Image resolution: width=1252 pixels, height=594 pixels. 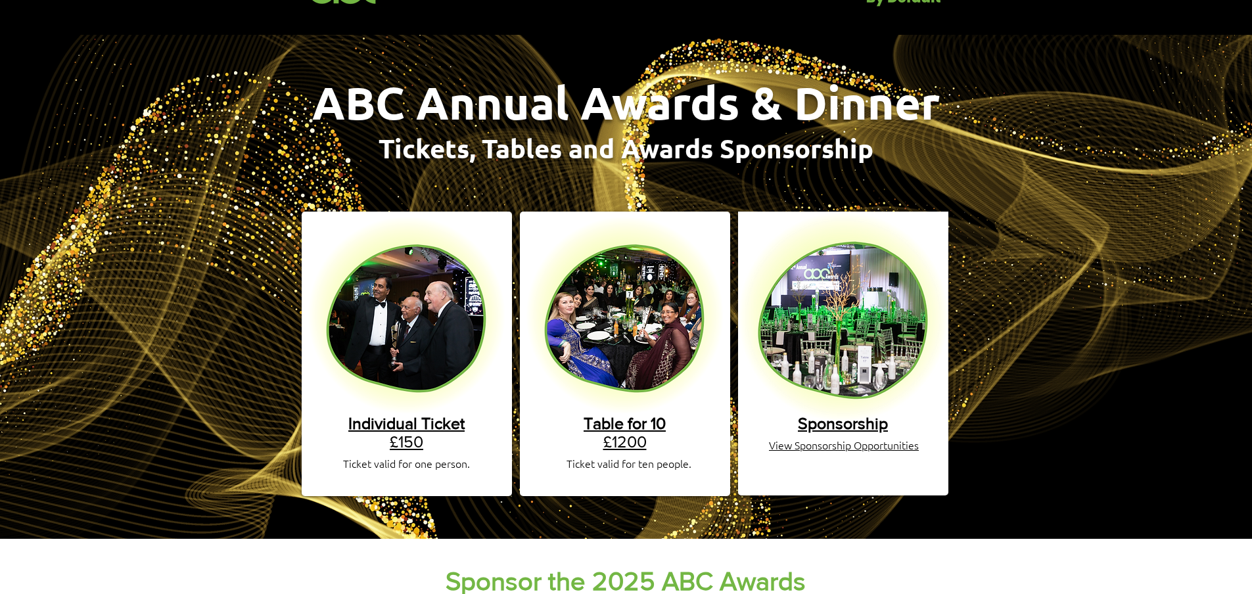 I want to click on img: single ticket.png, so click(x=406, y=315).